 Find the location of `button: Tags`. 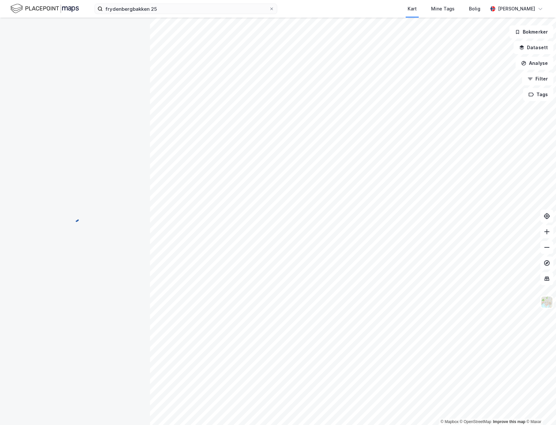

button: Tags is located at coordinates (538, 95).